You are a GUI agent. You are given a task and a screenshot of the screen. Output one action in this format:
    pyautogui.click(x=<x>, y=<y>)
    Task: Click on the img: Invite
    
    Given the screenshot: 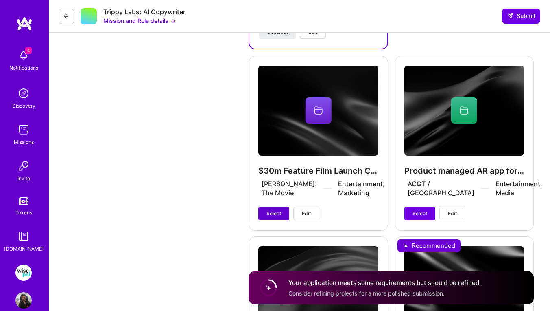 What is the action you would take?
    pyautogui.click(x=24, y=166)
    